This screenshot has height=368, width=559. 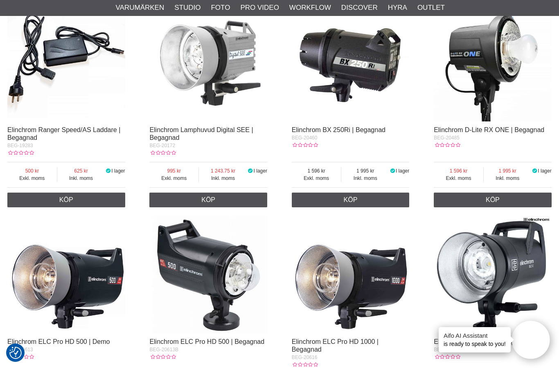 I want to click on a: Elinchrom BX 250Ri | Begagnad, so click(x=338, y=130).